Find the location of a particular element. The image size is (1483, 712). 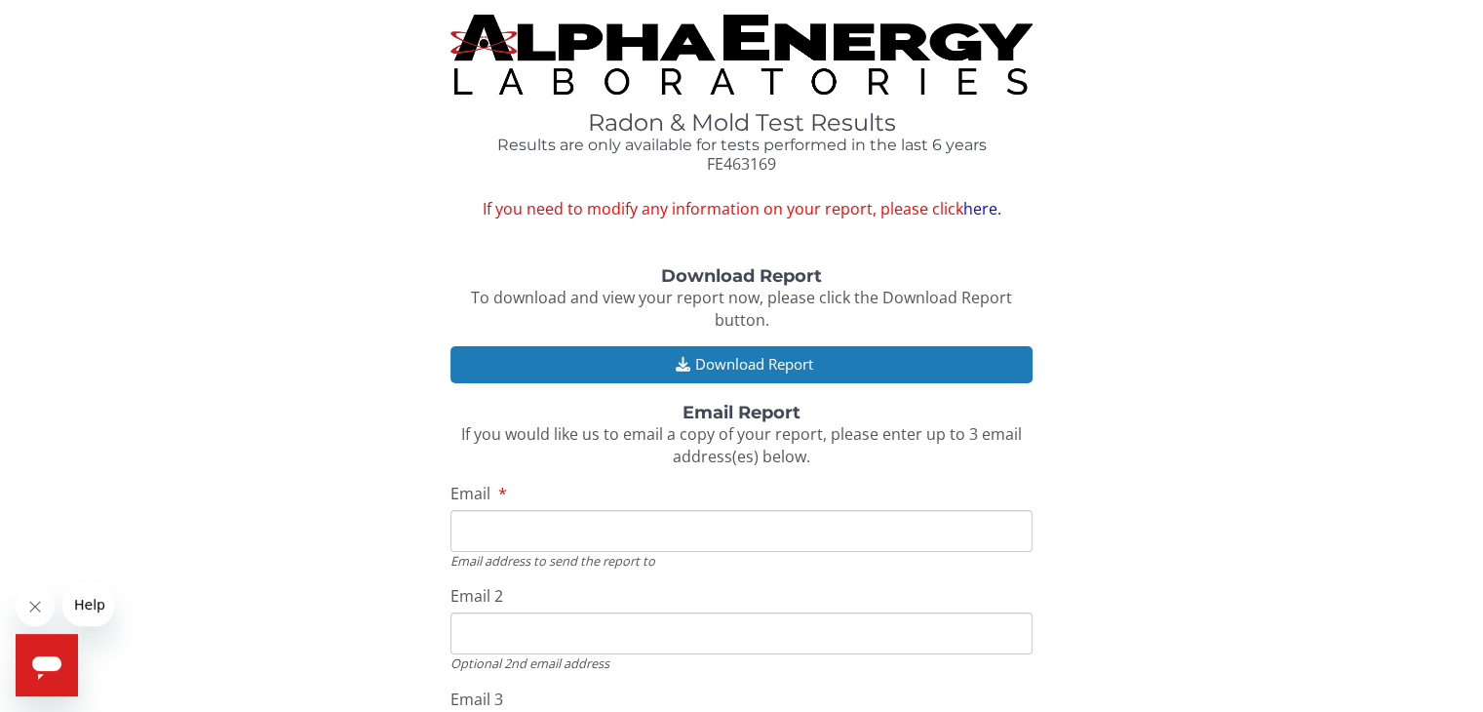

h4: Results are only available for tests performed in the last 6 years is located at coordinates (741, 145).